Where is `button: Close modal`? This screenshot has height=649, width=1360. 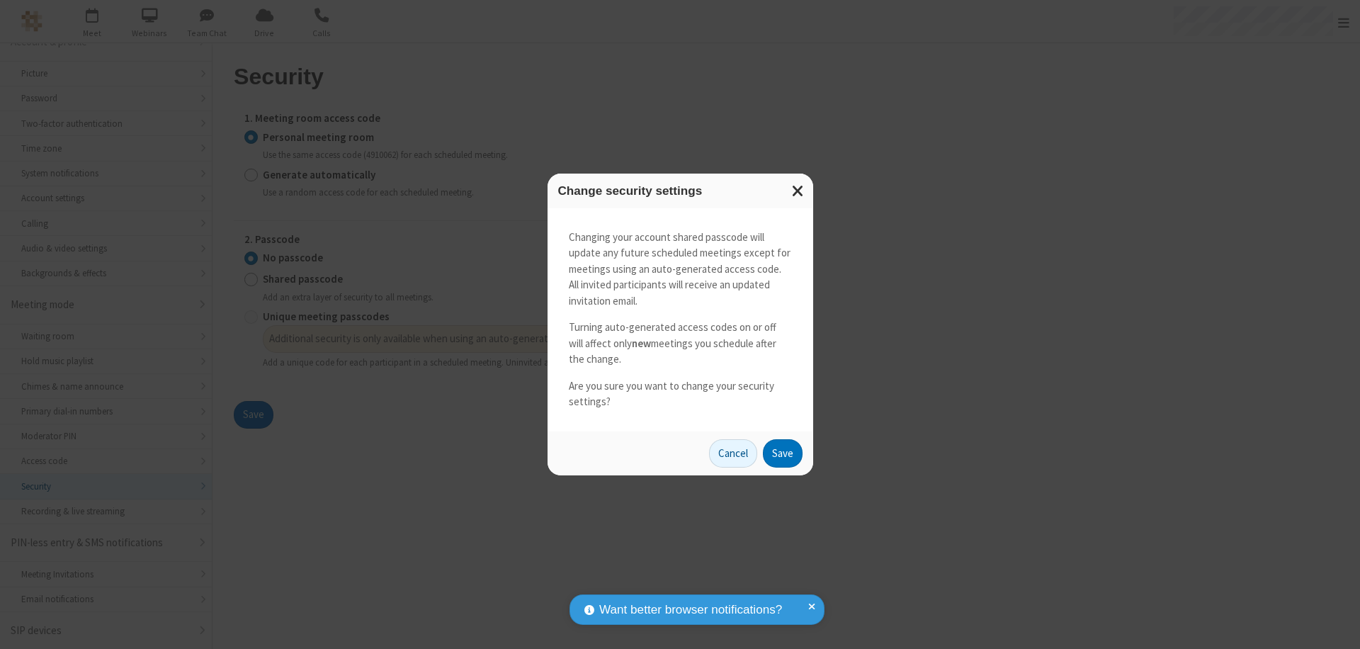 button: Close modal is located at coordinates (798, 191).